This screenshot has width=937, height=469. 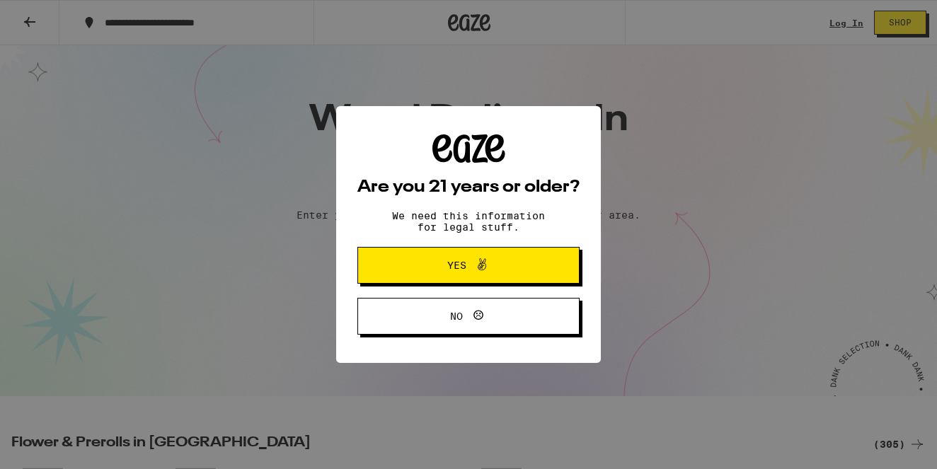 I want to click on h2: Are you 21 years or older?, so click(x=469, y=188).